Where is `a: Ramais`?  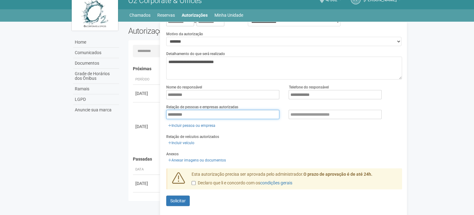 a: Ramais is located at coordinates (96, 89).